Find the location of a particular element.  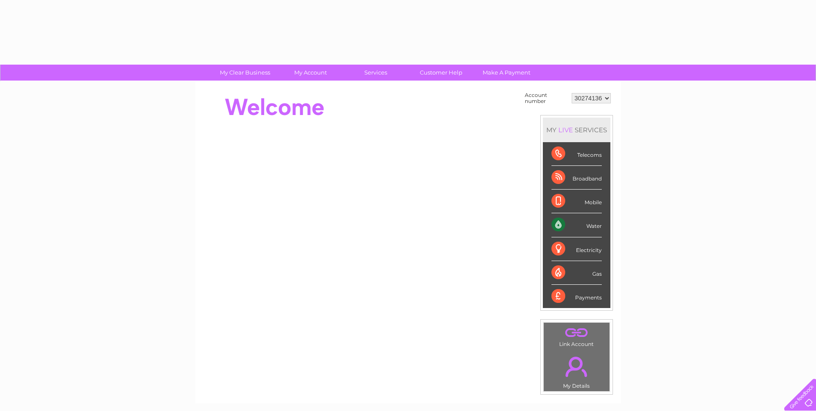

div: Water is located at coordinates (577, 225).